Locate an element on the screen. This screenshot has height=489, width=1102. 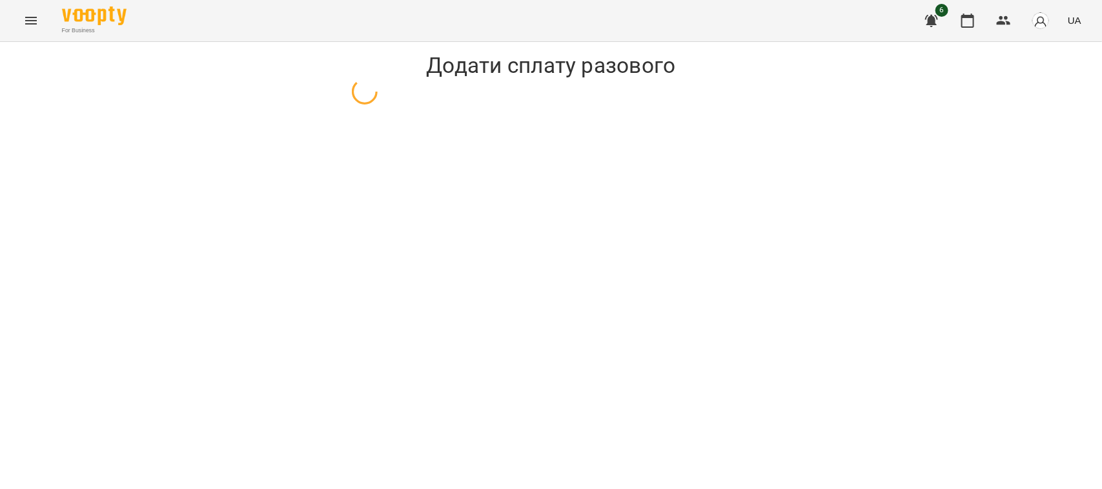
button: UA is located at coordinates (1074, 20).